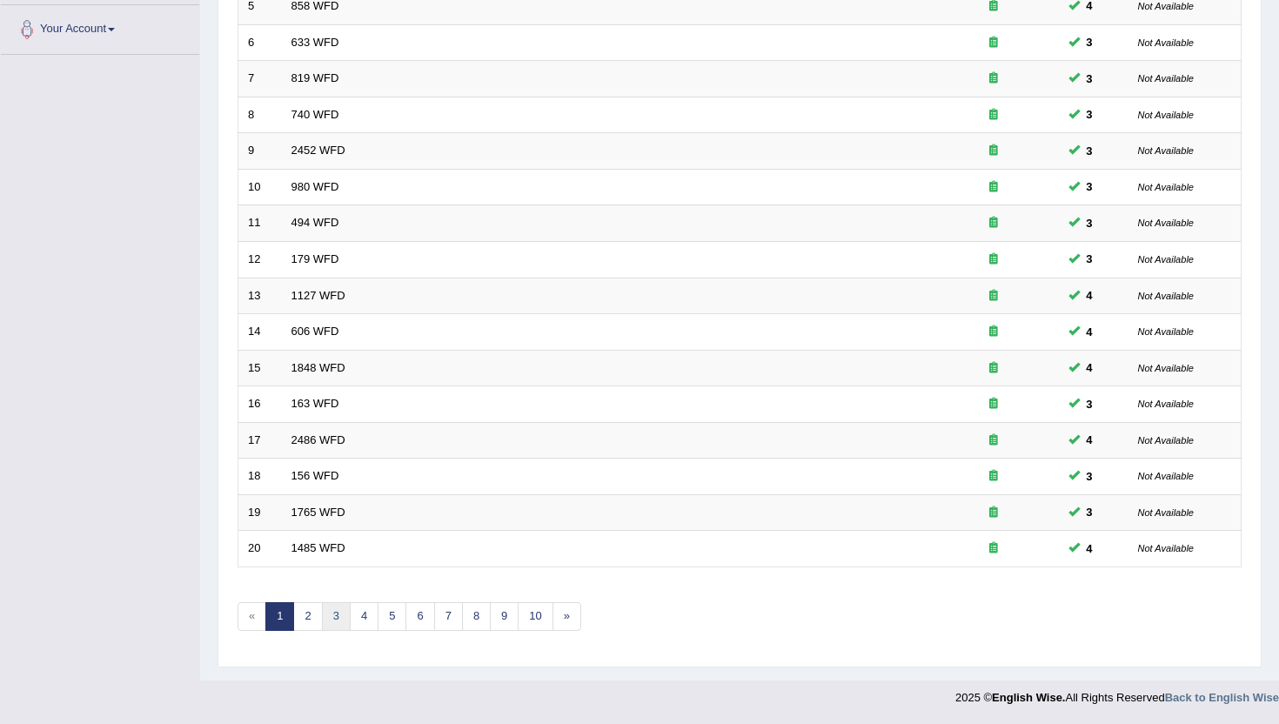 This screenshot has width=1279, height=724. What do you see at coordinates (419, 616) in the screenshot?
I see `a: 6` at bounding box center [419, 616].